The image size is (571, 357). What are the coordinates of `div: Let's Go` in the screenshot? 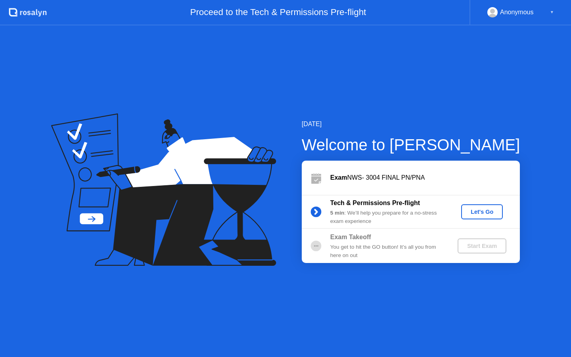 It's located at (482, 212).